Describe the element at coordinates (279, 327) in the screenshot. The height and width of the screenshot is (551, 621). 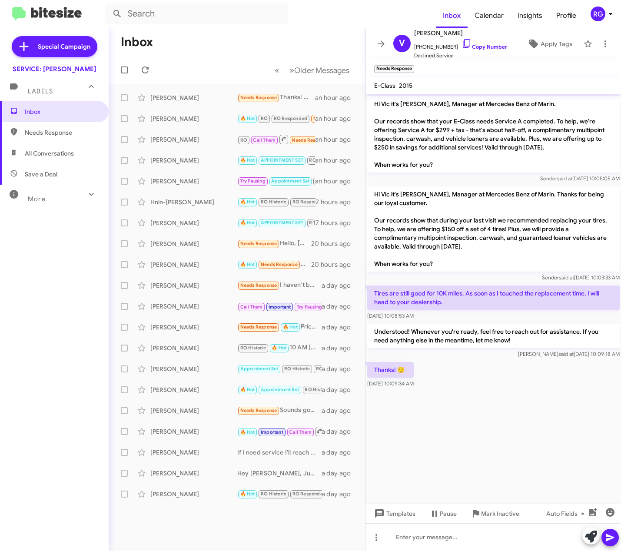
I see `div: Price for that to` at that location.